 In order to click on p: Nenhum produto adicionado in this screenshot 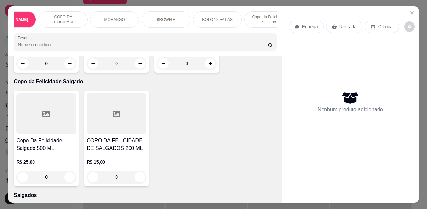, I will do `click(350, 110)`.